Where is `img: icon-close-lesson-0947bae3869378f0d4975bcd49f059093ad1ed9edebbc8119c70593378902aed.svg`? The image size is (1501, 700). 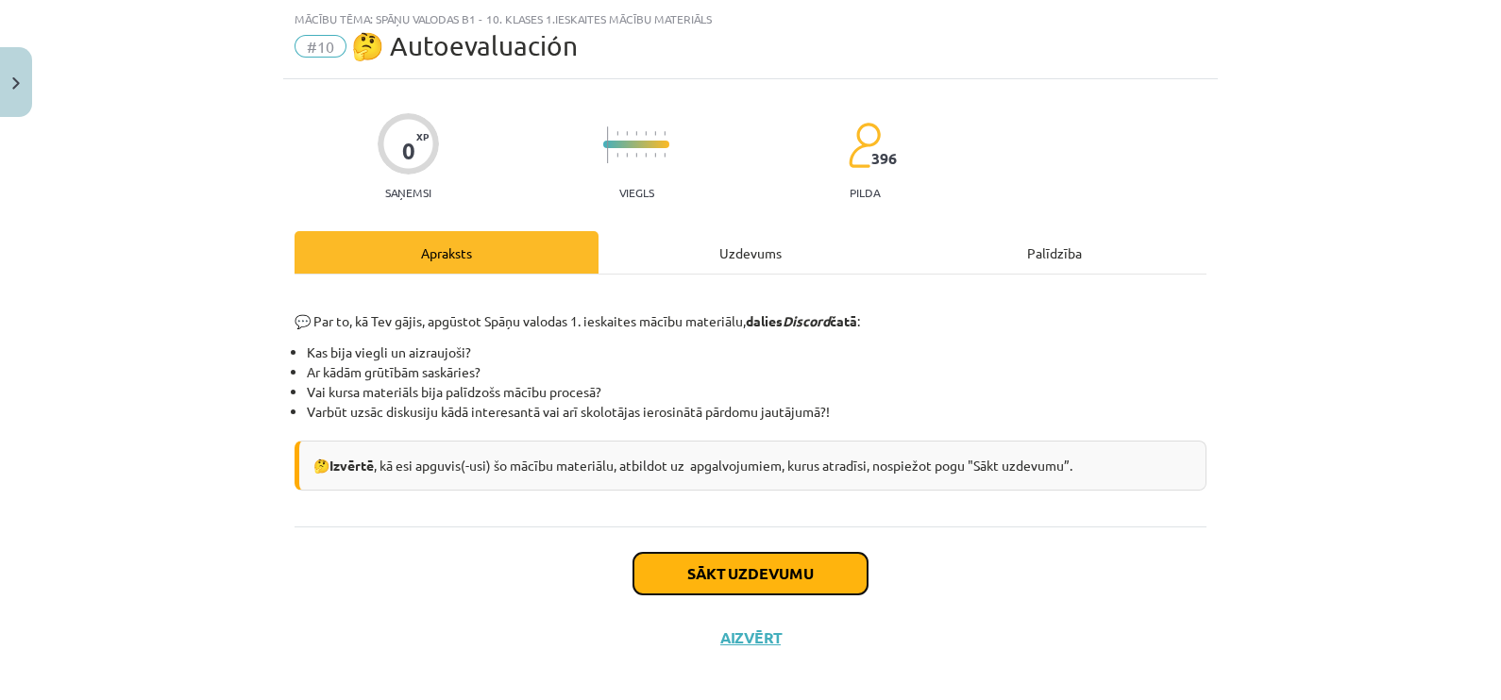 img: icon-close-lesson-0947bae3869378f0d4975bcd49f059093ad1ed9edebbc8119c70593378902aed.svg is located at coordinates (16, 83).